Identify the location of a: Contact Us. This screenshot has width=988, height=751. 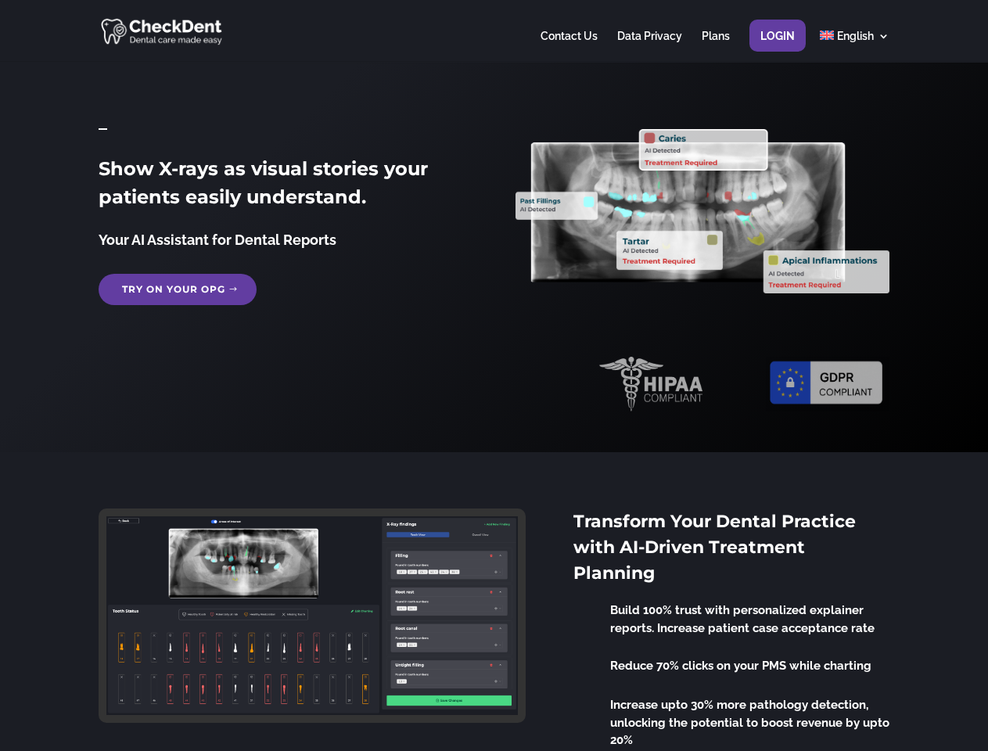
(568, 45).